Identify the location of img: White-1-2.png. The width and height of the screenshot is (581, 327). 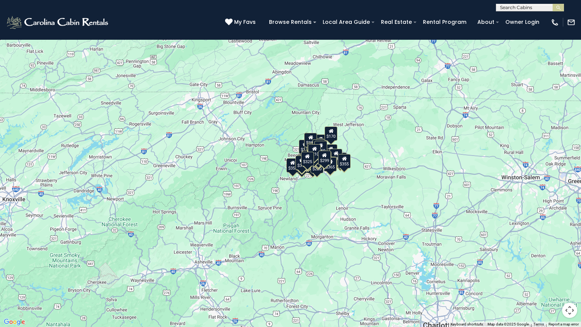
(58, 22).